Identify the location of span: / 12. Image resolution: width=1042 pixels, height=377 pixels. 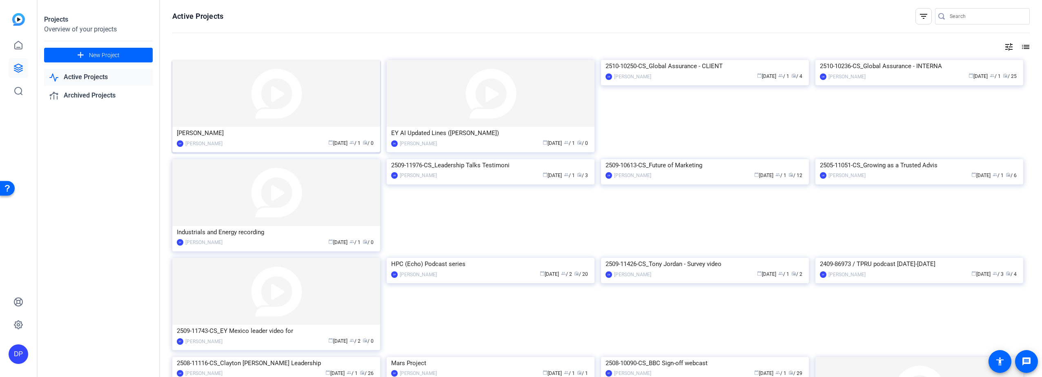
(795, 176).